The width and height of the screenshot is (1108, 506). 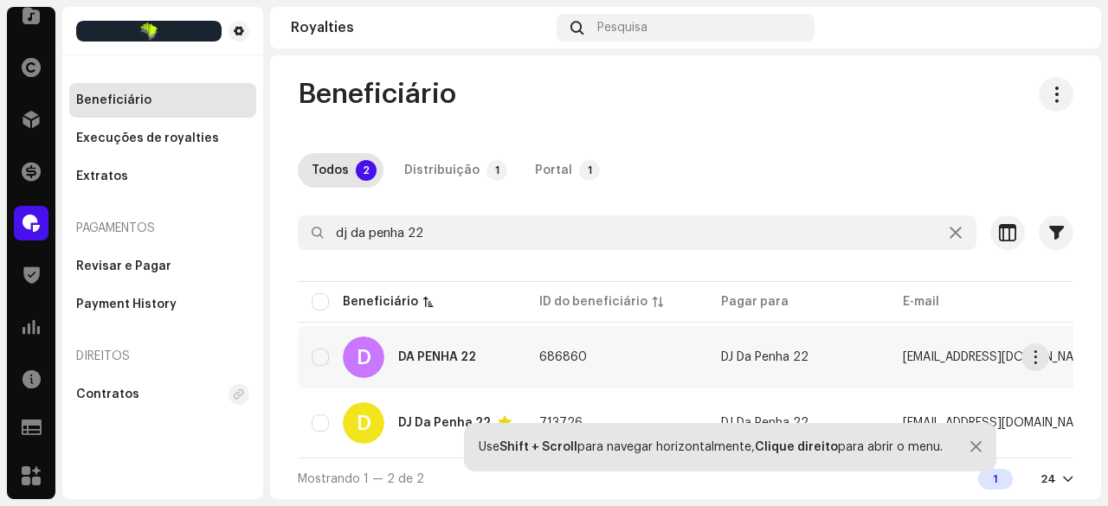 I want to click on img: 8e39a92f-6217-4997-acbe-e0aa9e7f9449, so click(x=149, y=31).